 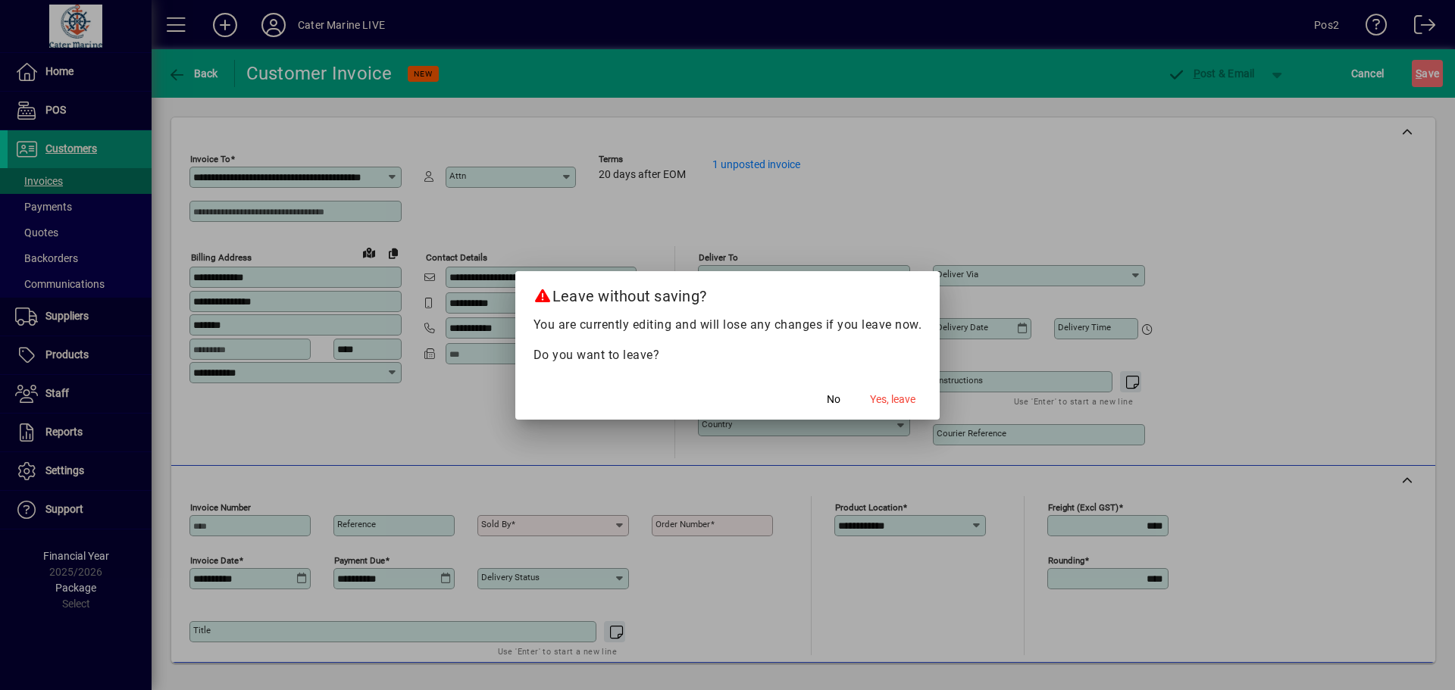 I want to click on p: Do you want to leave?, so click(x=728, y=355).